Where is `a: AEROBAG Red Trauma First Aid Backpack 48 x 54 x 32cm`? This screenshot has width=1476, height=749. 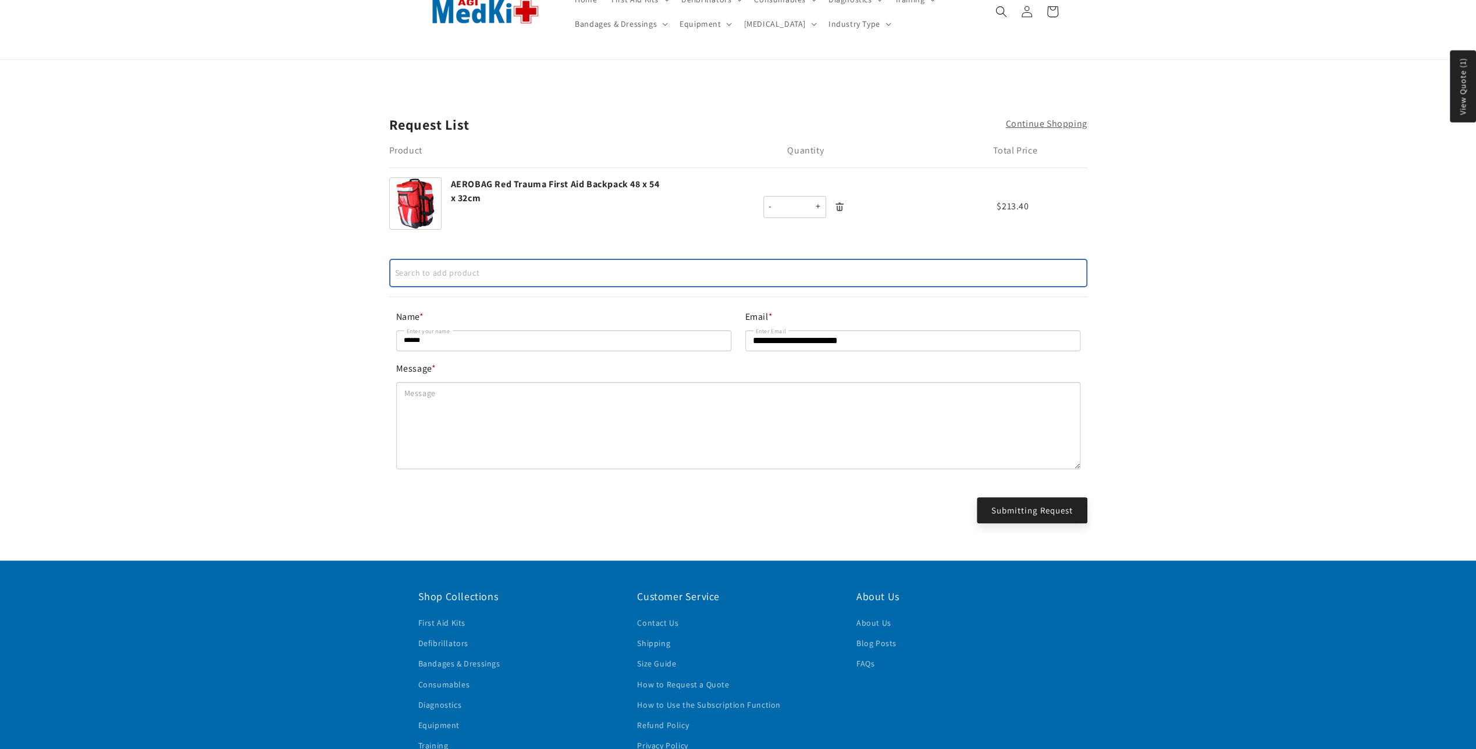
a: AEROBAG Red Trauma First Aid Backpack 48 x 54 x 32cm is located at coordinates (557, 191).